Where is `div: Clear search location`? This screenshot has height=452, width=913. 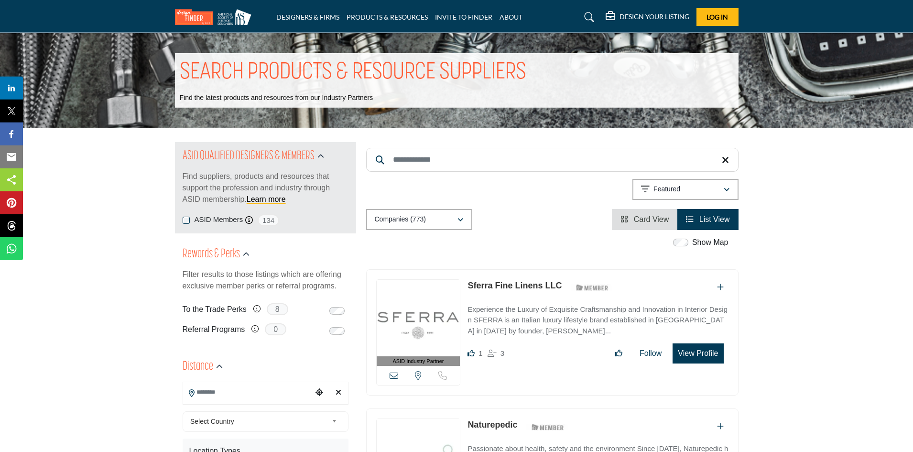
div: Clear search location is located at coordinates (338, 392).